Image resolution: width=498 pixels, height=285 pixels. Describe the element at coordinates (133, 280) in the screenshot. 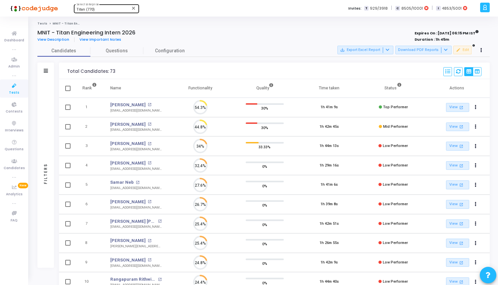

I see `a: Rangapuram Rithwik Reddy` at that location.